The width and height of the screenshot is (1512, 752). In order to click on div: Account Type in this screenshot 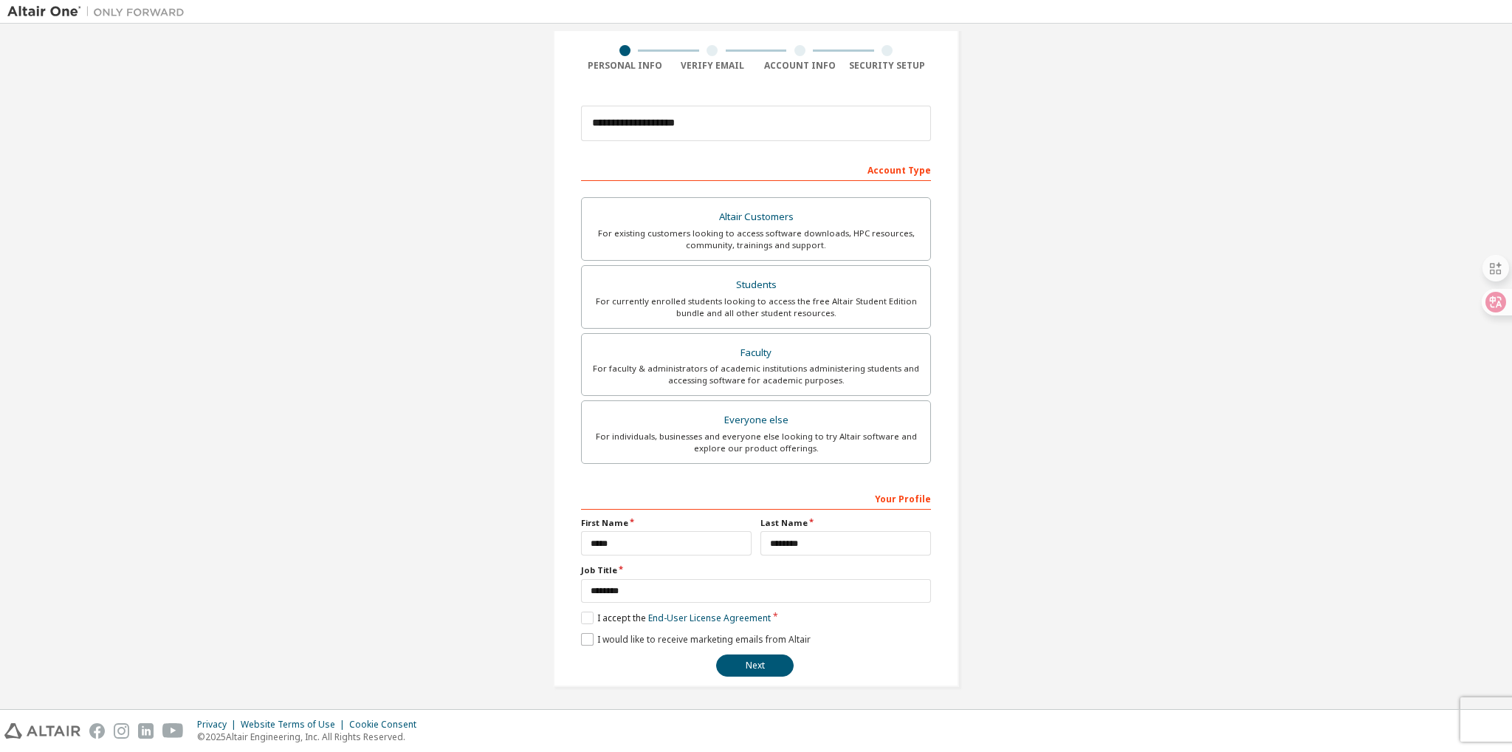, I will do `click(756, 169)`.